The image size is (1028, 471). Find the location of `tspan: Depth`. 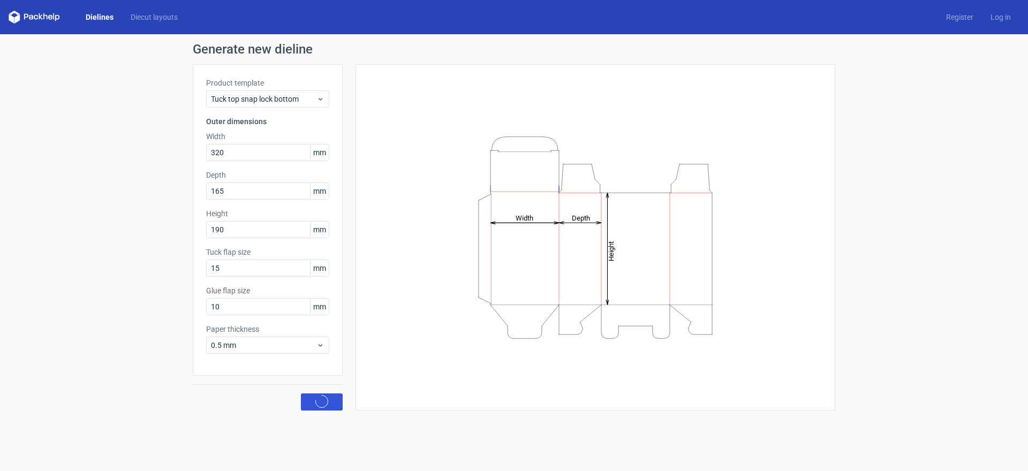

tspan: Depth is located at coordinates (581, 217).